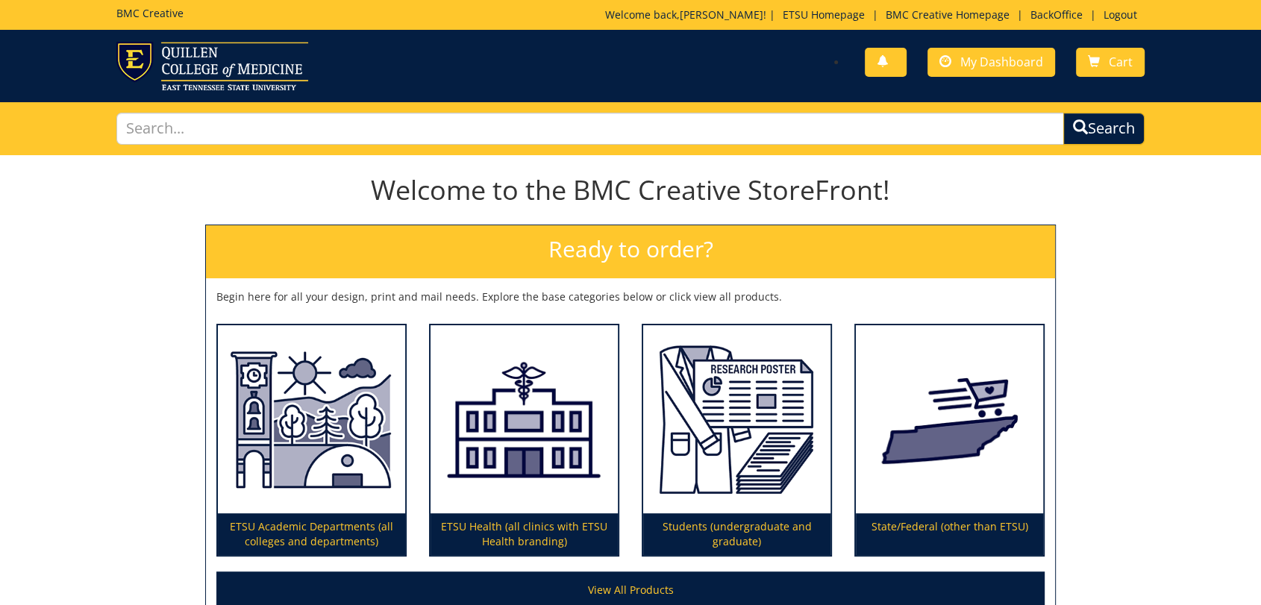 The image size is (1261, 605). What do you see at coordinates (949, 534) in the screenshot?
I see `p: State/Federal (other than ETSU)` at bounding box center [949, 534].